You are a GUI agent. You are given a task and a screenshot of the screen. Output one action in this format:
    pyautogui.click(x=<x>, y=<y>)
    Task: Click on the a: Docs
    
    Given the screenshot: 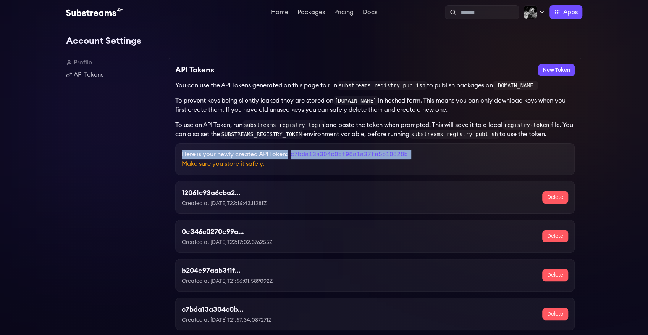 What is the action you would take?
    pyautogui.click(x=370, y=13)
    